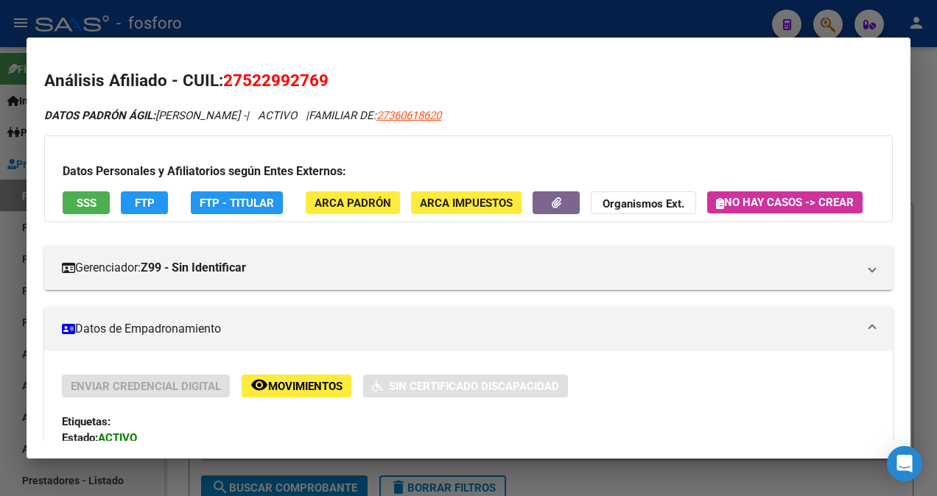 The image size is (937, 496). I want to click on button: FTP - Titular, so click(236, 202).